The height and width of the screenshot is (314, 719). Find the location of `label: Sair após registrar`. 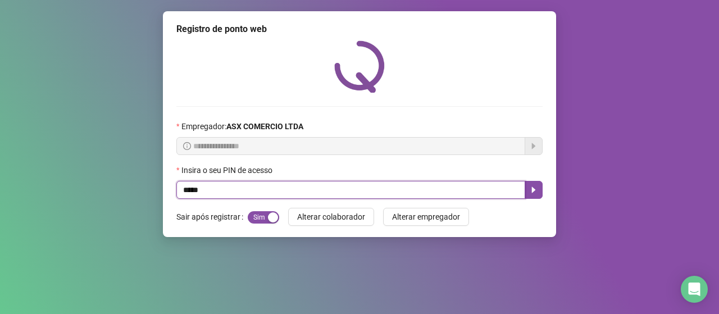

label: Sair após registrar is located at coordinates (212, 217).